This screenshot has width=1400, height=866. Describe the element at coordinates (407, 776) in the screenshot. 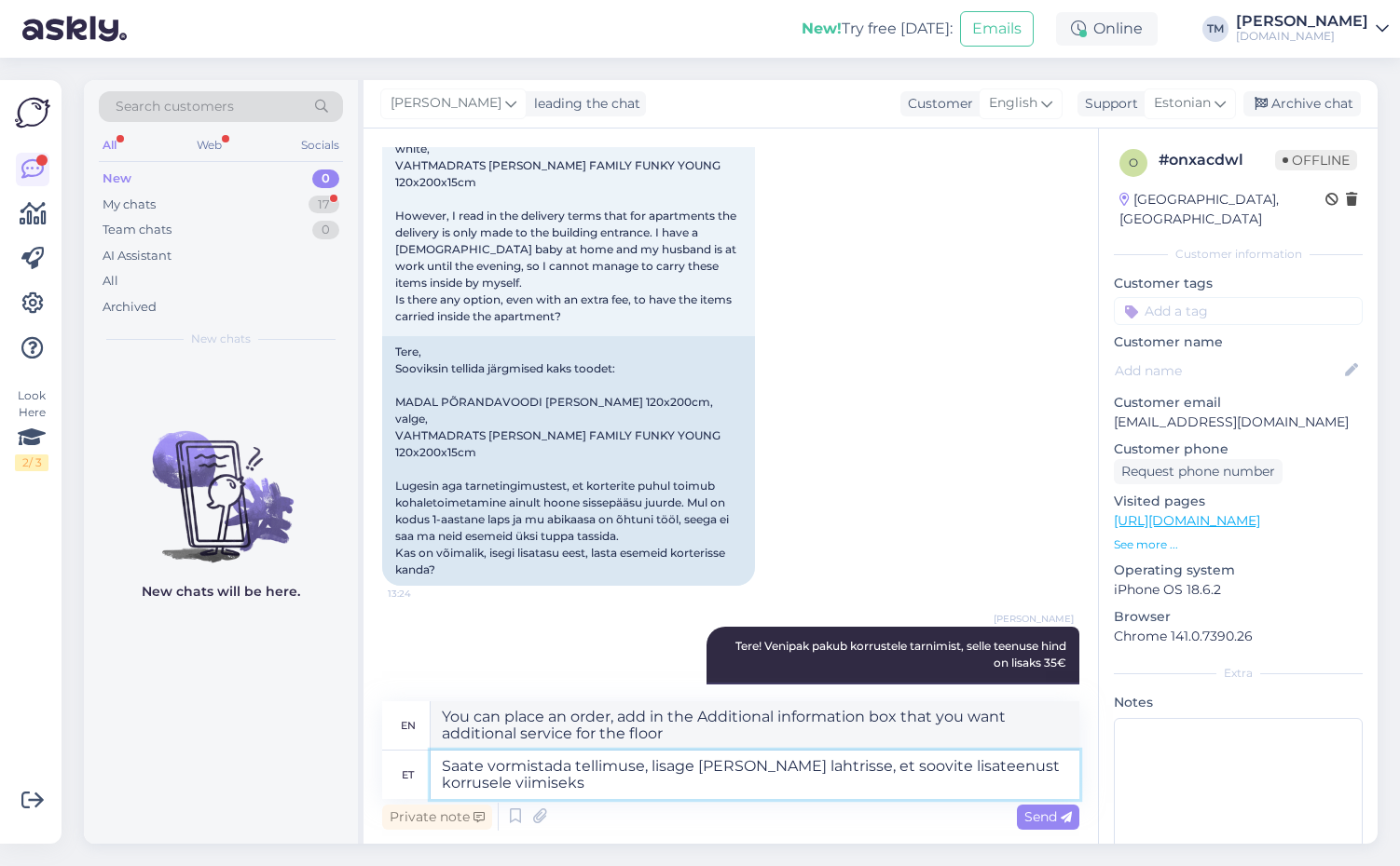

I see `div: et` at that location.